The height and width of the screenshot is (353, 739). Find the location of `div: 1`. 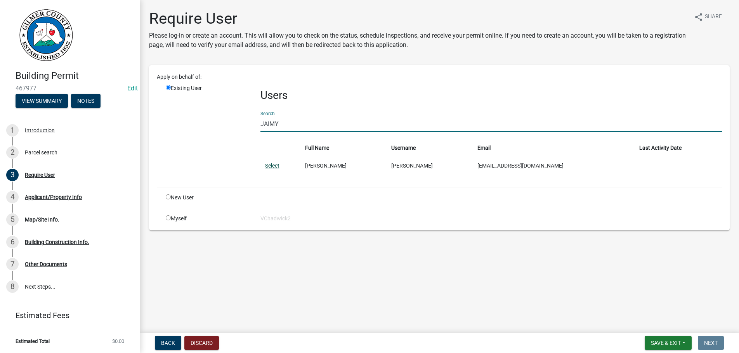

div: 1 is located at coordinates (12, 130).